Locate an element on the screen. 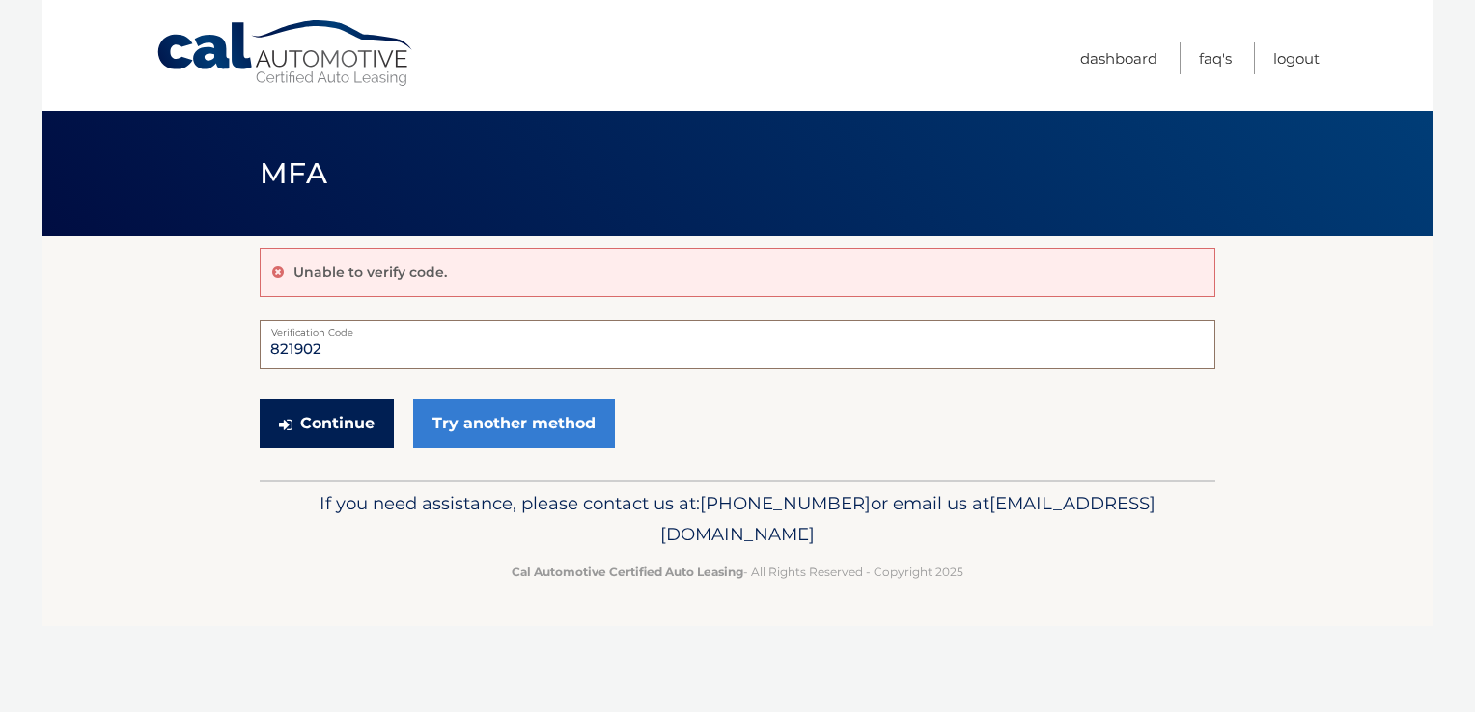  p: Unable to verify code. is located at coordinates (370, 272).